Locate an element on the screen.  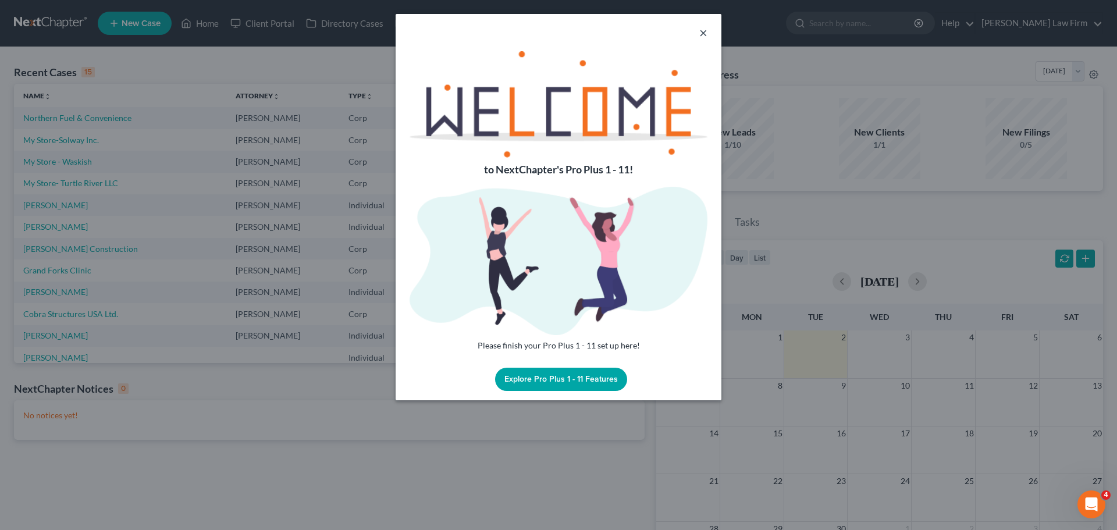
button: Explore Pro Plus 1 - 11 Features is located at coordinates (561, 379).